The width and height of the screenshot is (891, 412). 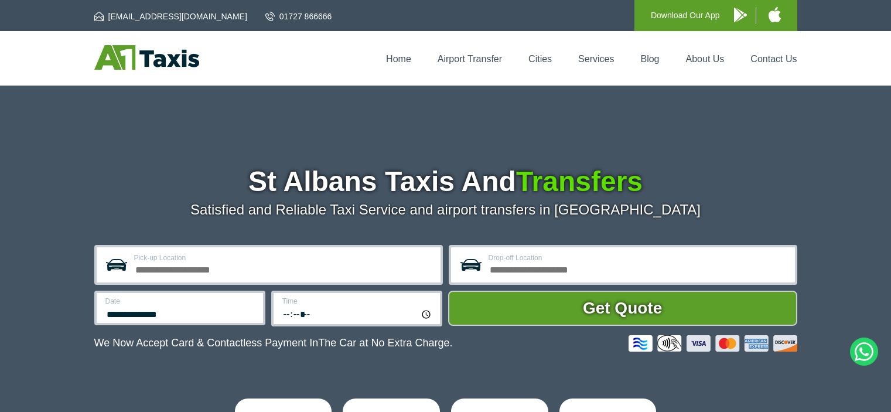 What do you see at coordinates (773, 59) in the screenshot?
I see `a: Contact Us` at bounding box center [773, 59].